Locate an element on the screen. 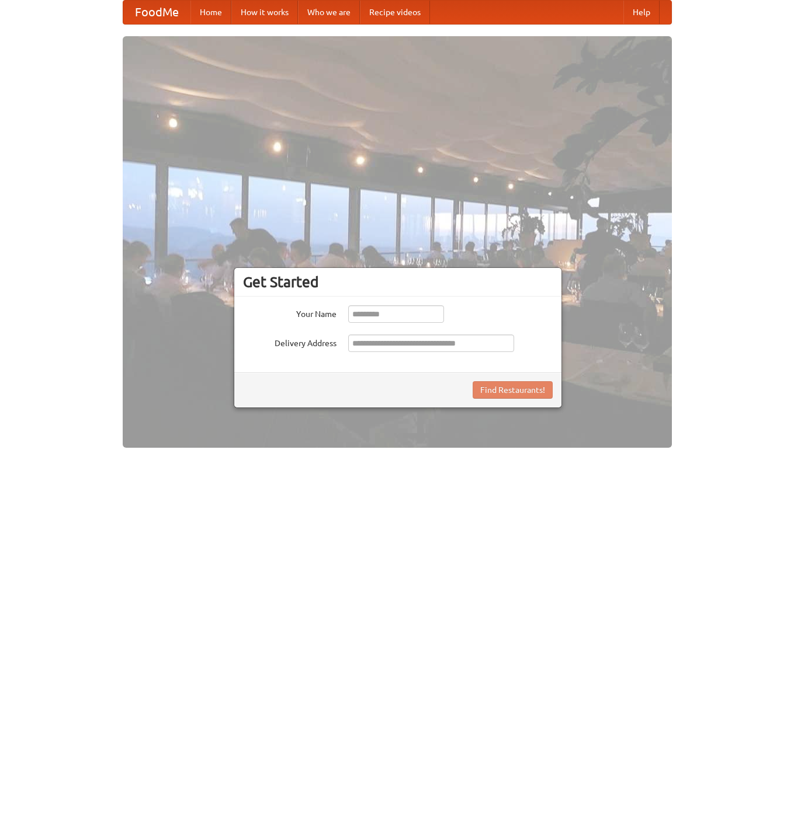  a: FoodMe is located at coordinates (156, 12).